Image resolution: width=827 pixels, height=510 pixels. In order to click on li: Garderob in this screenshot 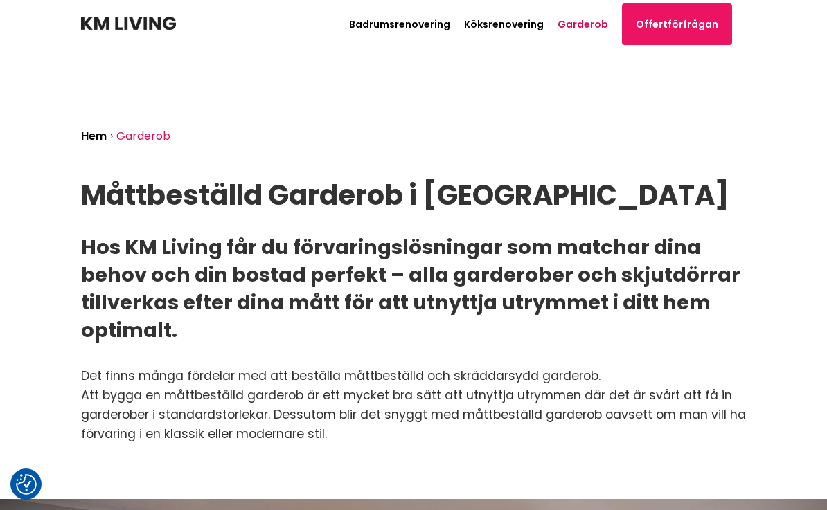, I will do `click(145, 136)`.